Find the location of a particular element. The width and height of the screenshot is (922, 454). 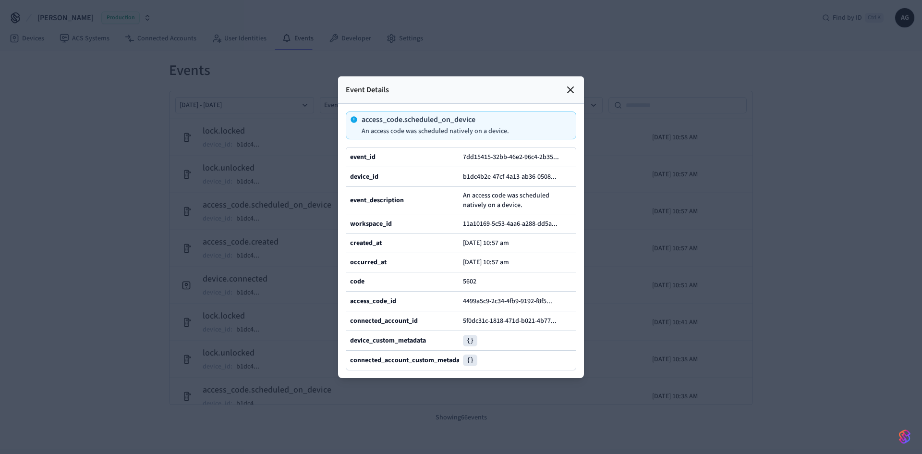

p: access_code.scheduled_on_device is located at coordinates (435, 120).